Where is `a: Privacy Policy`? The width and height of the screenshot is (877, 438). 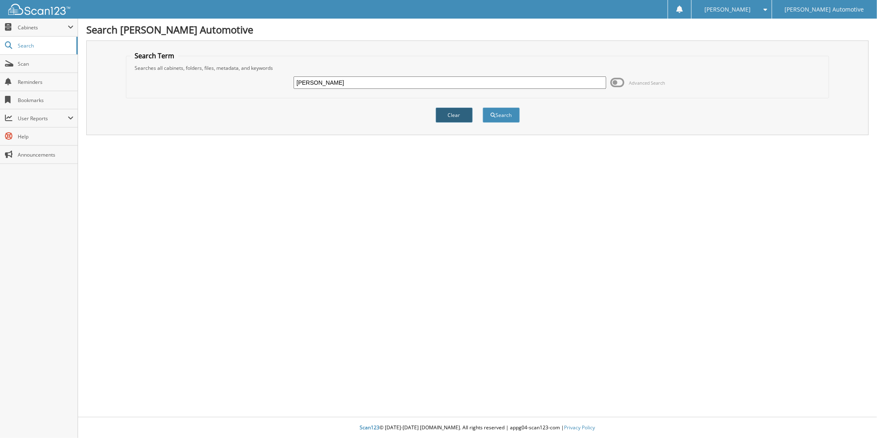
a: Privacy Policy is located at coordinates (580, 427).